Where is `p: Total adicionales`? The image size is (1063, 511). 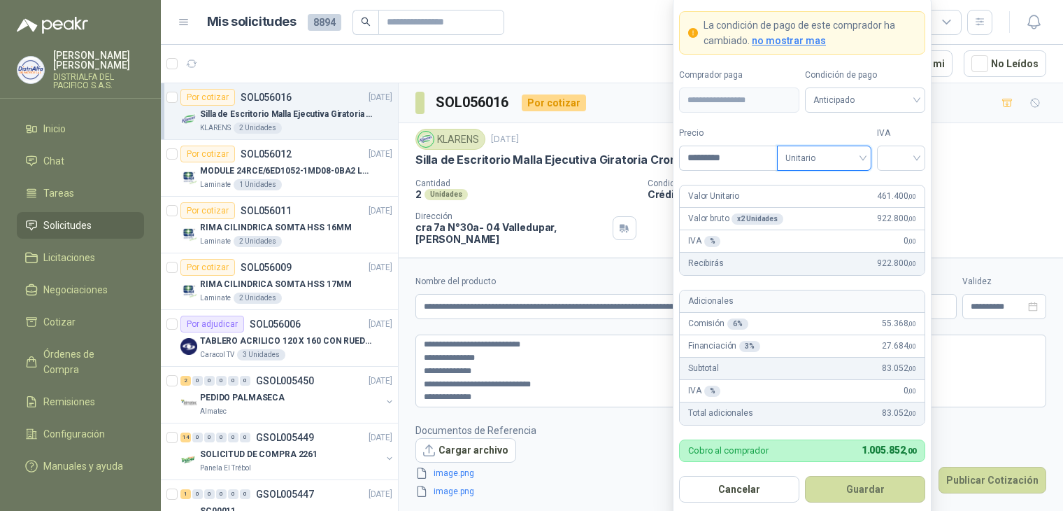 p: Total adicionales is located at coordinates (720, 413).